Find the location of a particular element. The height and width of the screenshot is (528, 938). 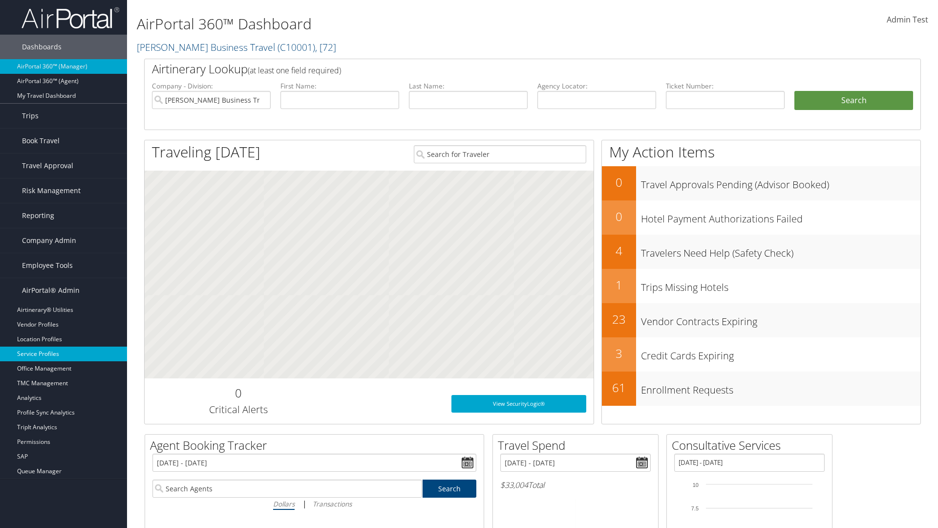

a: View SecurityLogic® is located at coordinates (519, 404).